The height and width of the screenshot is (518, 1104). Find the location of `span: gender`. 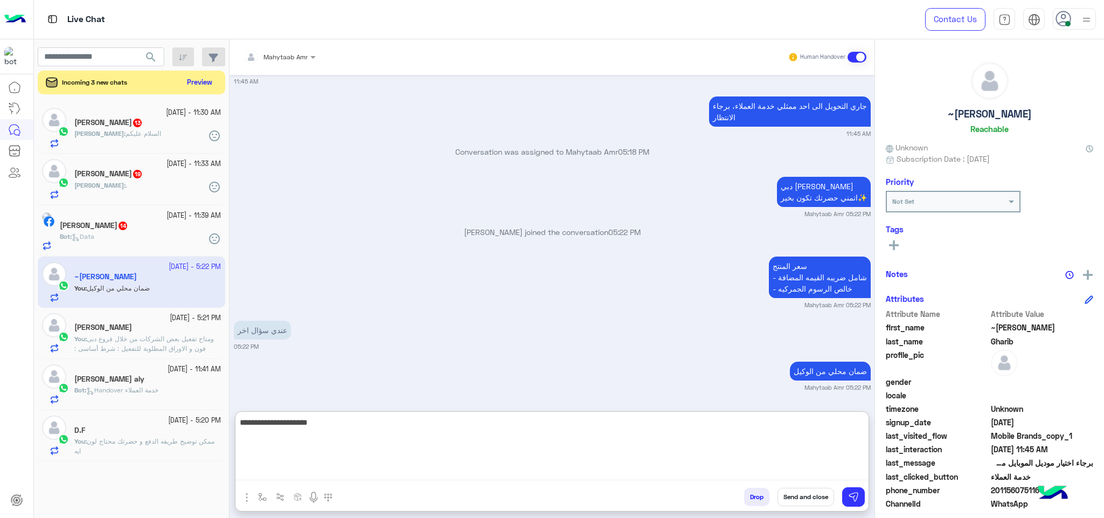

span: gender is located at coordinates (937, 382).